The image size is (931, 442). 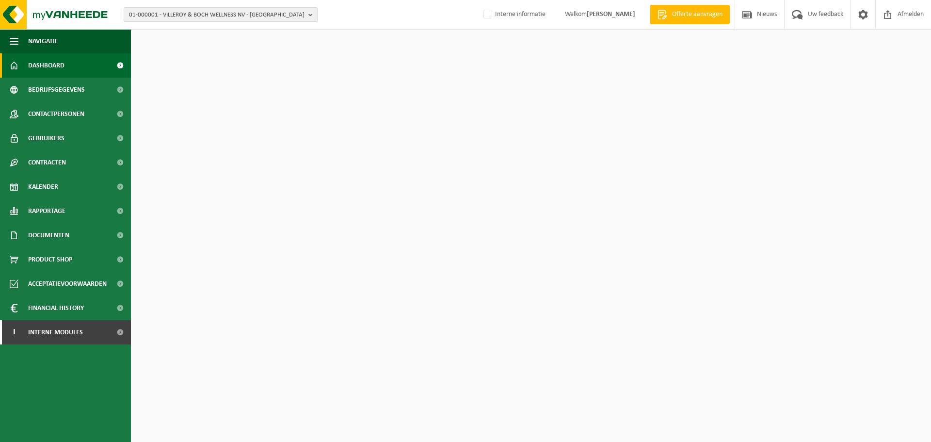 What do you see at coordinates (56, 308) in the screenshot?
I see `span: Financial History` at bounding box center [56, 308].